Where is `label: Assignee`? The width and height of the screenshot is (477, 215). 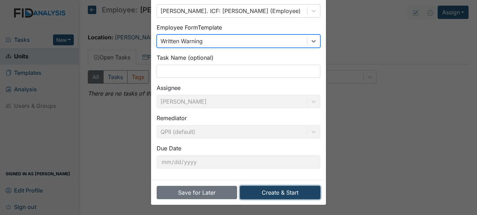
label: Assignee is located at coordinates (169, 88).